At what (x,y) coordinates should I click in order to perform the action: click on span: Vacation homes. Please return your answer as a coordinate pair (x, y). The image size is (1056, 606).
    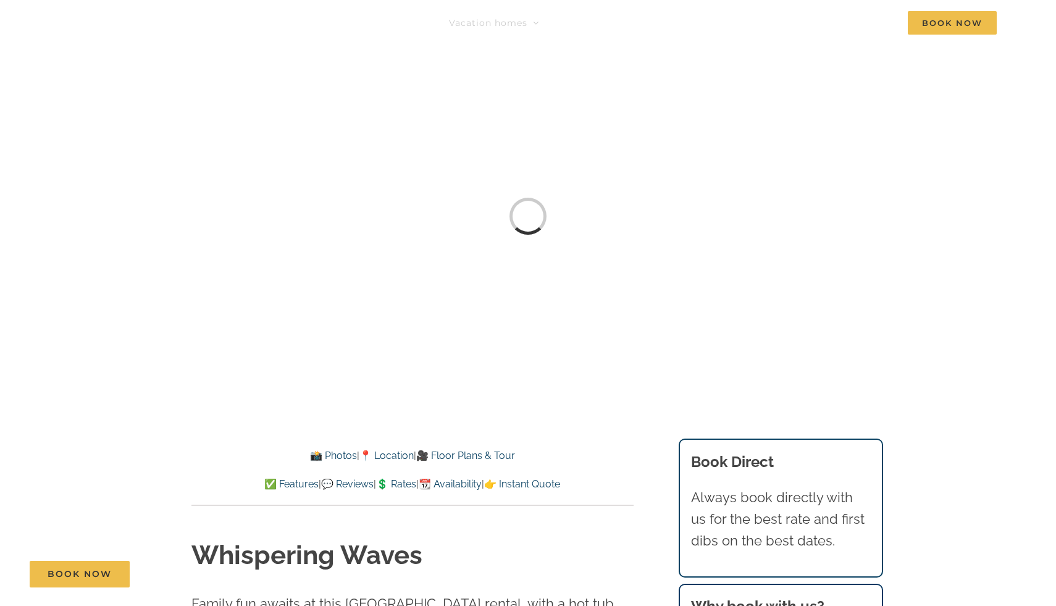
    Looking at the image, I should click on (488, 23).